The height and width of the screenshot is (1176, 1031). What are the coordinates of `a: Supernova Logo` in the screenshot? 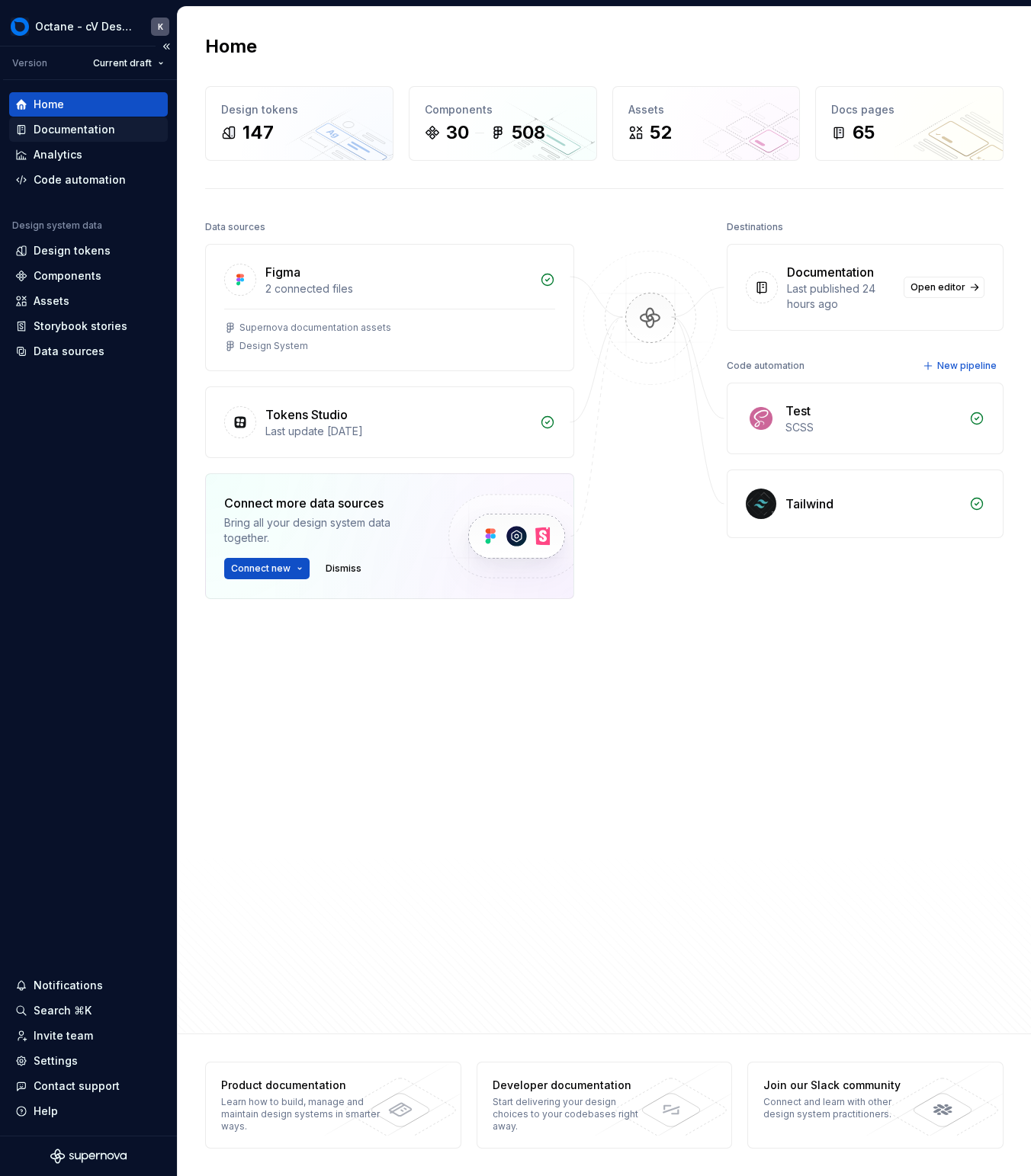 It's located at (88, 1156).